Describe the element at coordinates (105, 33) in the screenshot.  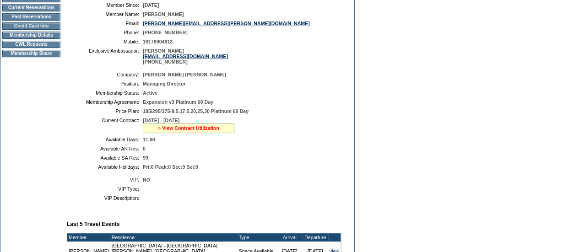
I see `td: Phone:` at that location.